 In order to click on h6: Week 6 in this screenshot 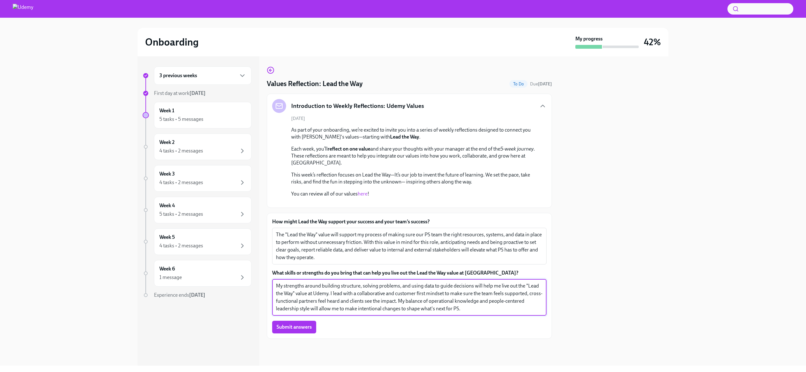, I will do `click(167, 269)`.